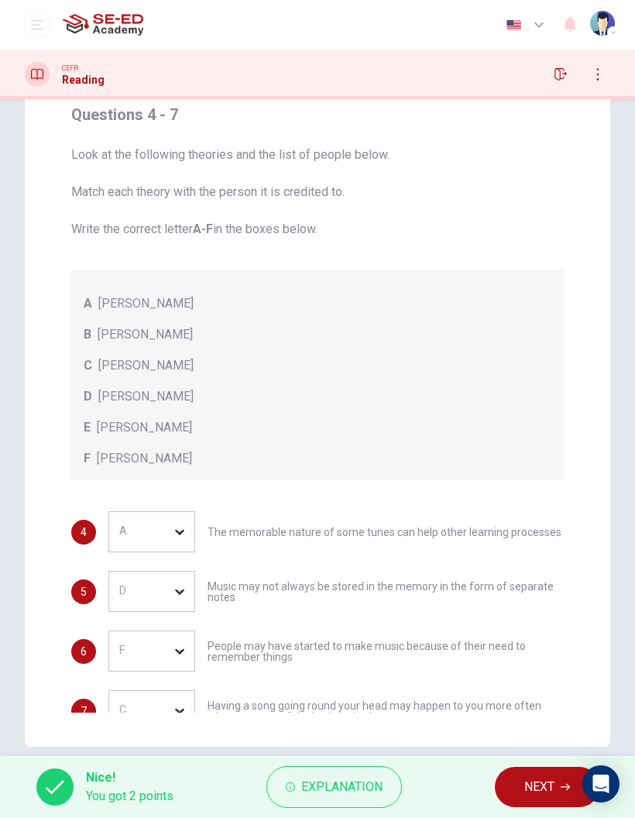  I want to click on span: You got 2 points, so click(129, 796).